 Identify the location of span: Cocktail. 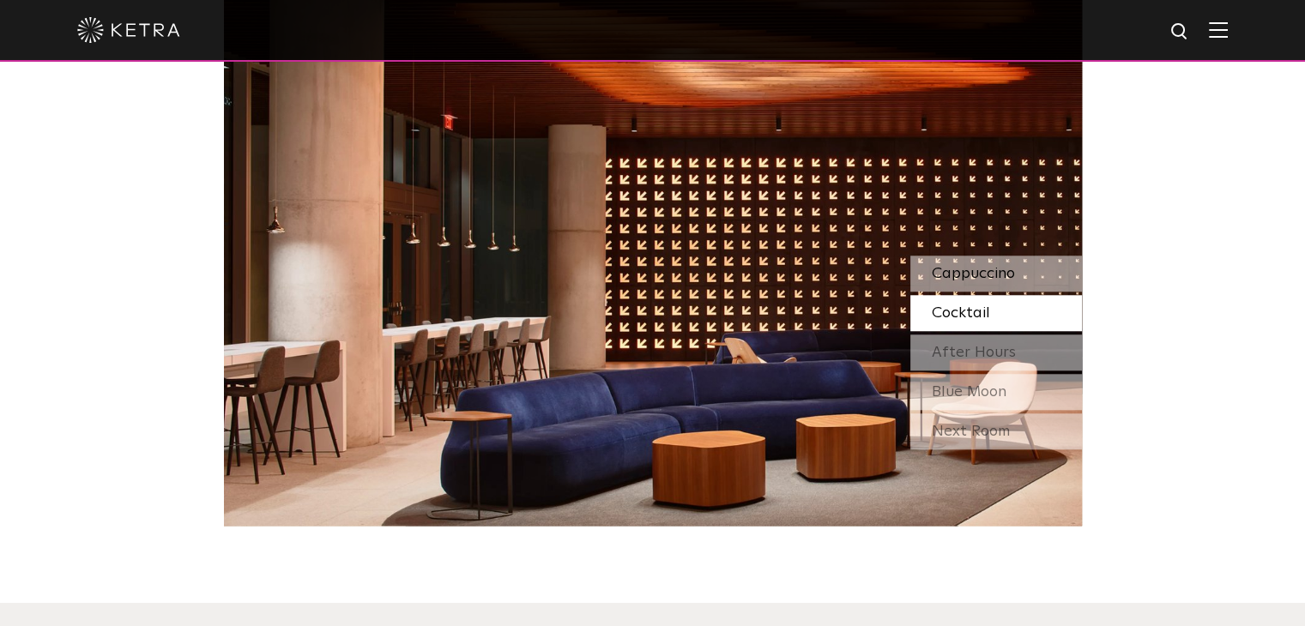
(961, 313).